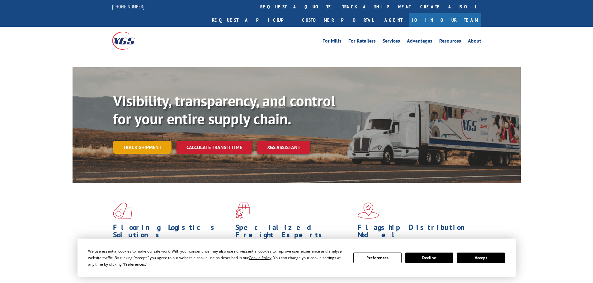 The height and width of the screenshot is (283, 593). What do you see at coordinates (217, 258) in the screenshot?
I see `div: We use essential cookies to make our site work. With your consent, we may also use non-essential ...` at bounding box center [217, 258].